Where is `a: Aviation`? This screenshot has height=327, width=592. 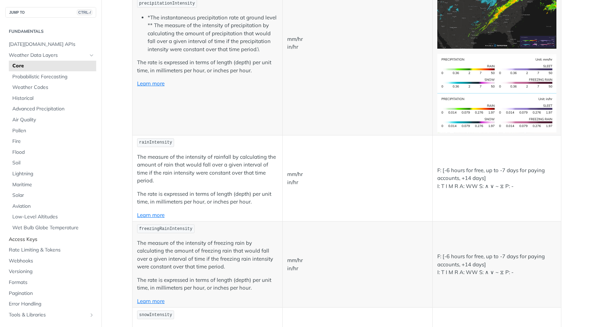 a: Aviation is located at coordinates (53, 206).